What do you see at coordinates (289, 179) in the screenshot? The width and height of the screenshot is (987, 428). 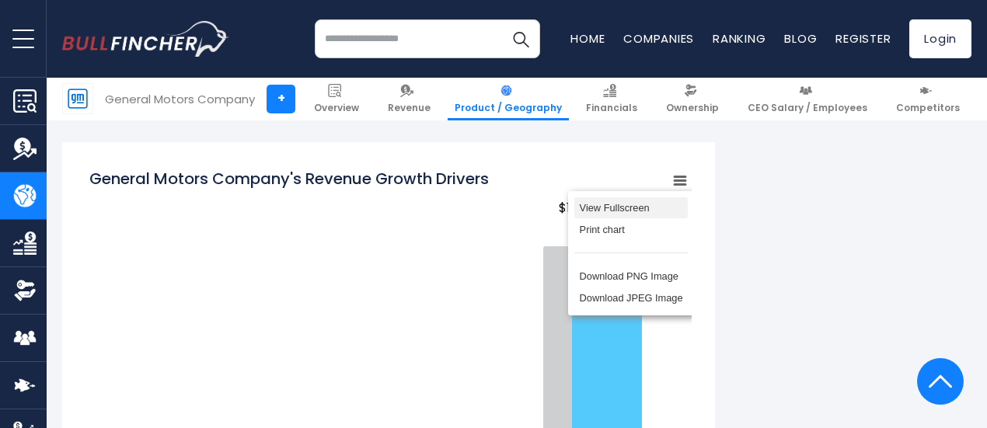 I see `tspan: General Motors Company's Revenue Growth Drivers` at bounding box center [289, 179].